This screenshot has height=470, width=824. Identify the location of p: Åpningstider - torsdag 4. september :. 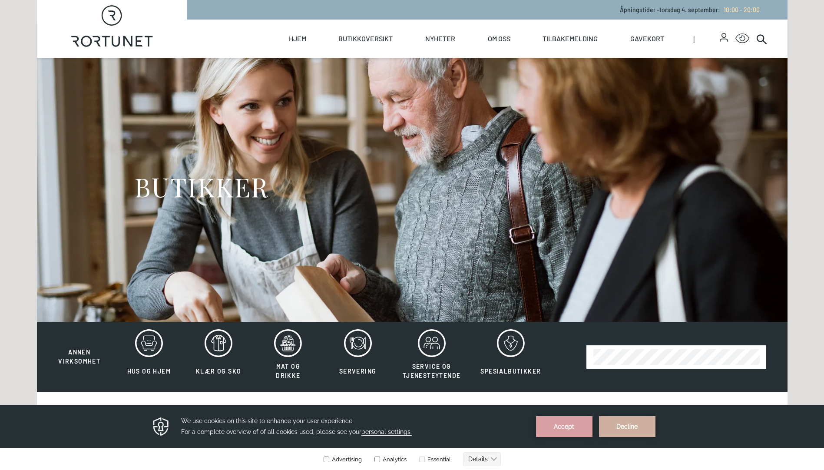
(689, 10).